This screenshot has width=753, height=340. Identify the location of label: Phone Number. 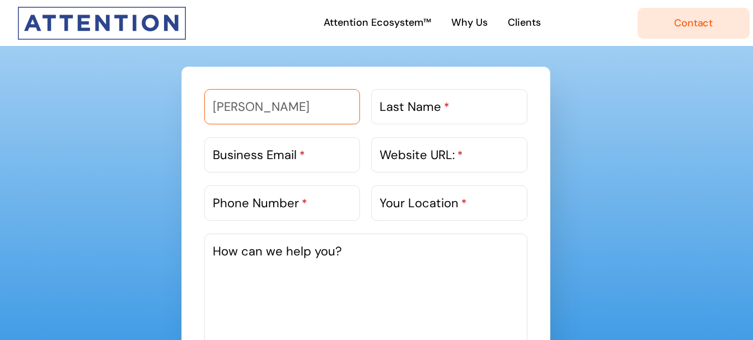
(260, 203).